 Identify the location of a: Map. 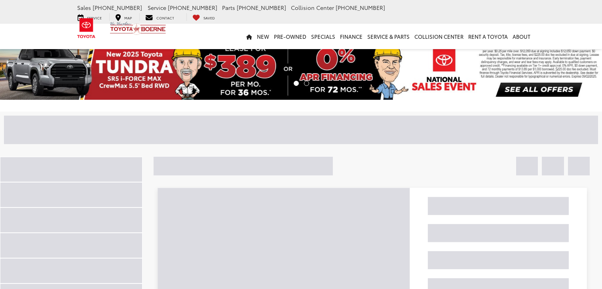
(124, 17).